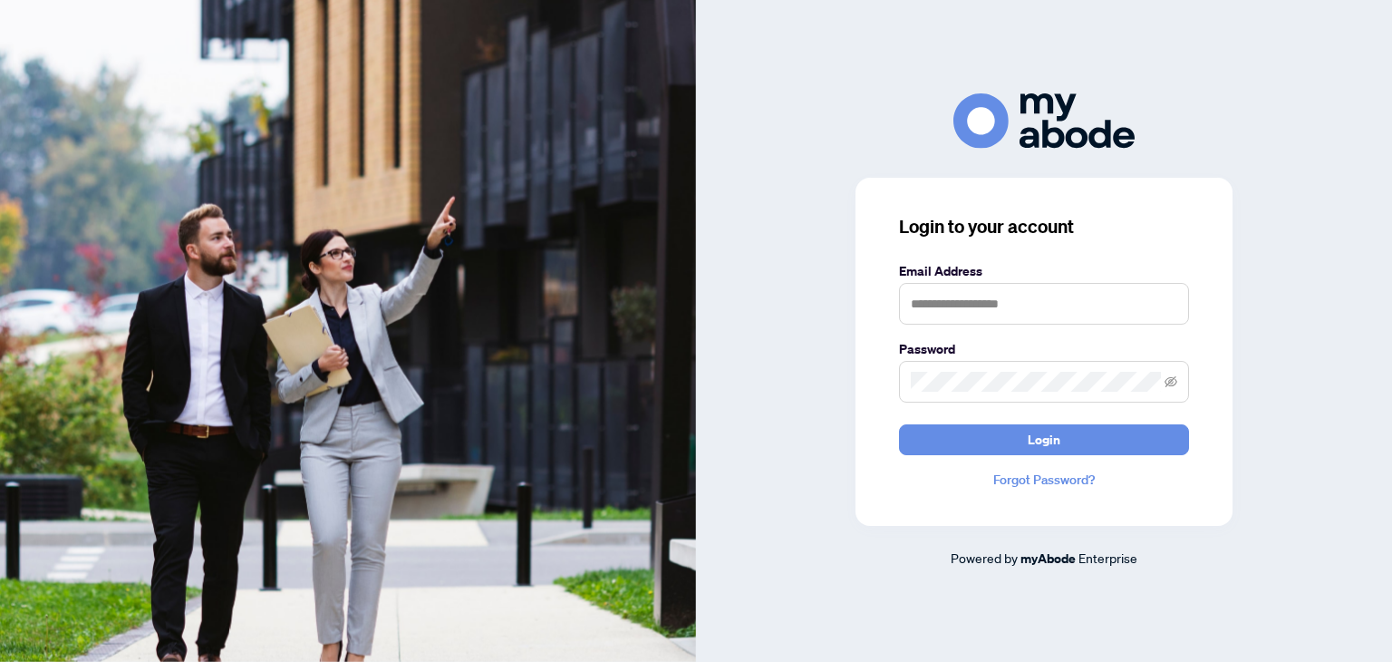 The height and width of the screenshot is (662, 1392). I want to click on label: Email Address, so click(1044, 271).